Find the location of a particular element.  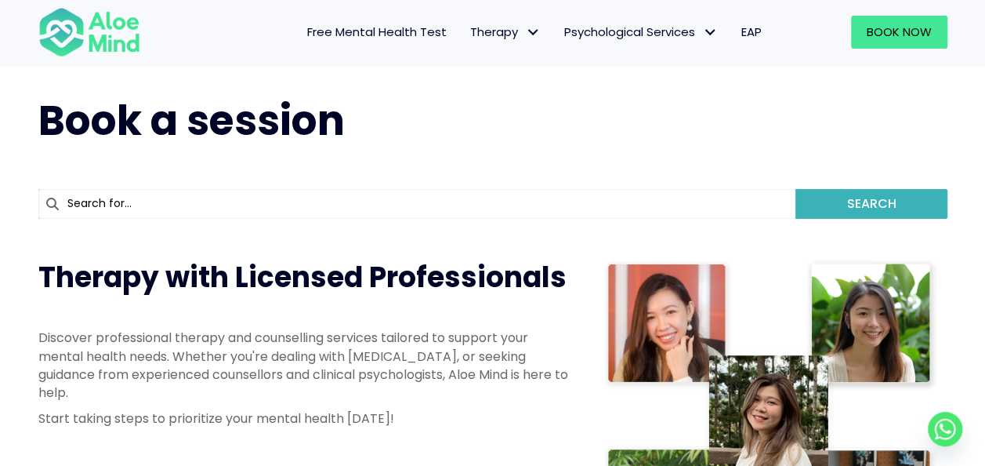

a: Book Now is located at coordinates (899, 32).